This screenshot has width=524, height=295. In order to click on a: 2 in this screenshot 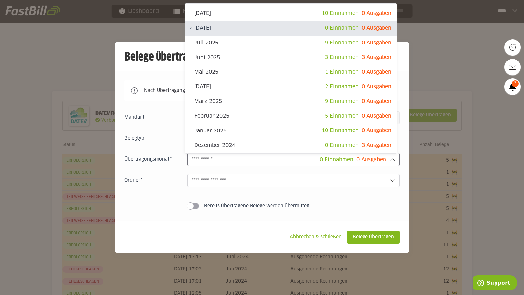, I will do `click(512, 87)`.